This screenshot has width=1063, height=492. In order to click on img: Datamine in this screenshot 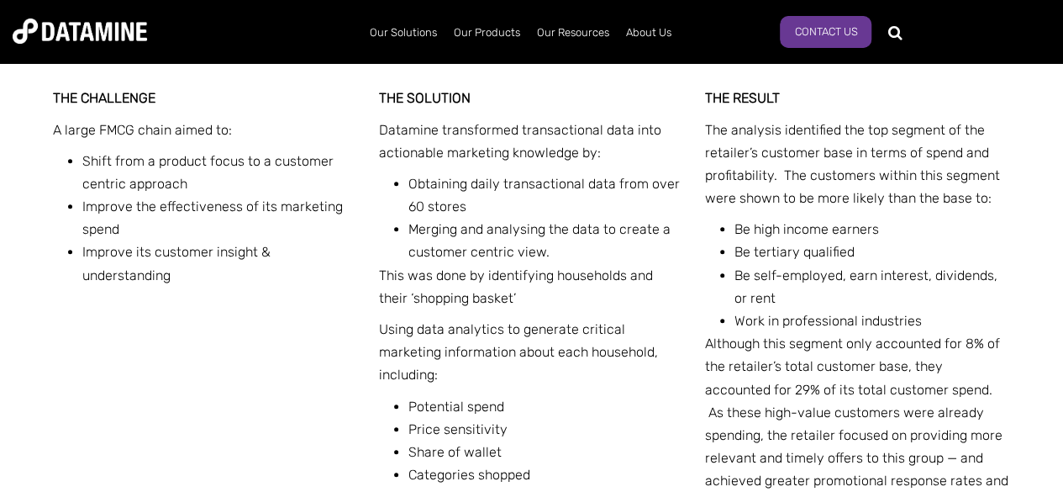, I will do `click(80, 31)`.